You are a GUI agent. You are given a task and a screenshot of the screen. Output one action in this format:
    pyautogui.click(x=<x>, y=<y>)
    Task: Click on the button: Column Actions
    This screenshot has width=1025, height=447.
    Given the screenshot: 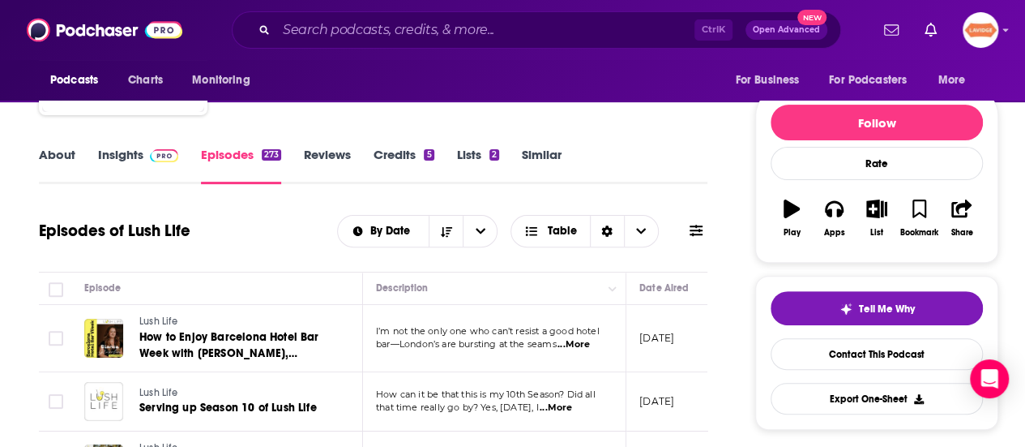 What is the action you would take?
    pyautogui.click(x=613, y=289)
    